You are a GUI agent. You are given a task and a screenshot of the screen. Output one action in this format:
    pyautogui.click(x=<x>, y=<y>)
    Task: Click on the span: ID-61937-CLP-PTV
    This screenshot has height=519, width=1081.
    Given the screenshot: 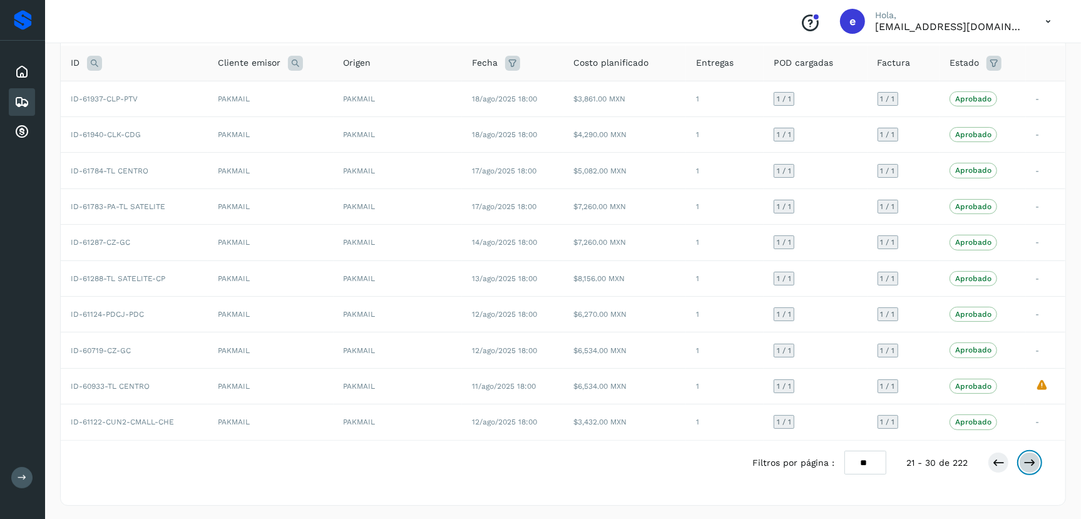 What is the action you would take?
    pyautogui.click(x=104, y=99)
    